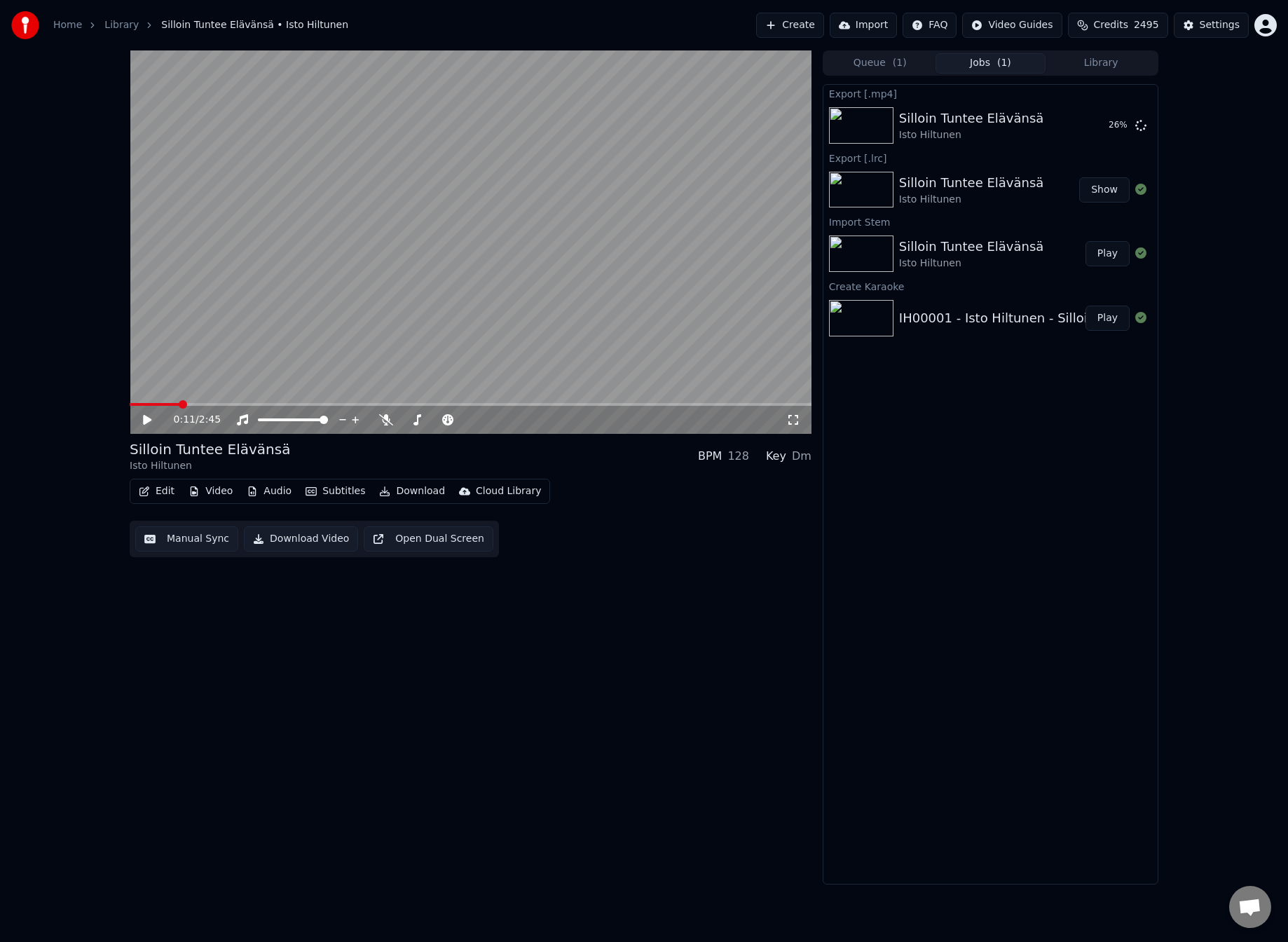  What do you see at coordinates (67, 26) in the screenshot?
I see `a: Home` at bounding box center [67, 26].